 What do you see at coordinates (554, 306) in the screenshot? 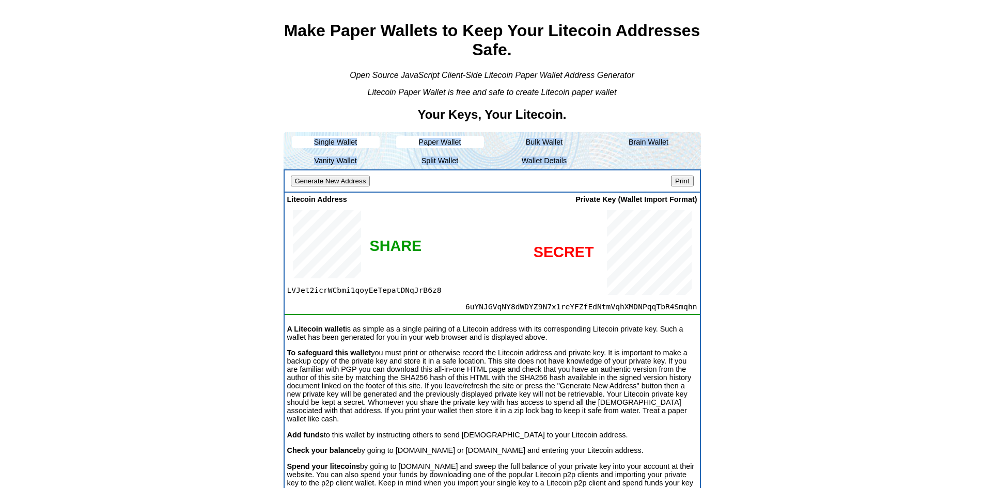
I see `span: 6uYNJGVqNY8dWDYZ9N7x1reYFZfEdNtmVqhXMDNPqqTbR4Smqhn` at bounding box center [554, 306].